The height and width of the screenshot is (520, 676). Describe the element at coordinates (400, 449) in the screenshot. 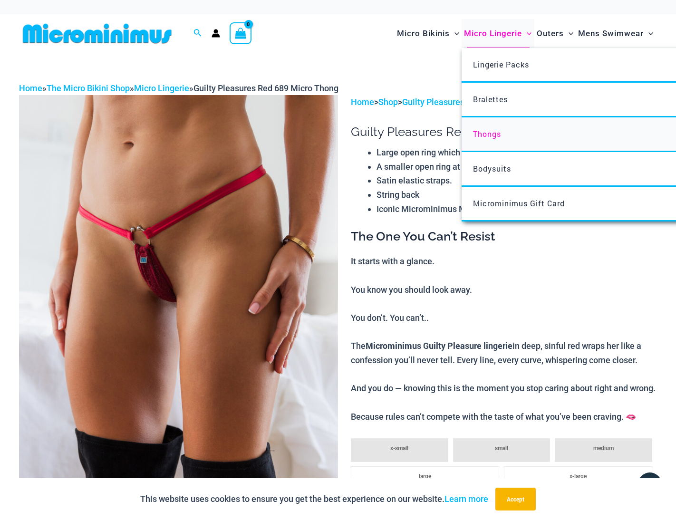

I see `span: x-small` at that location.